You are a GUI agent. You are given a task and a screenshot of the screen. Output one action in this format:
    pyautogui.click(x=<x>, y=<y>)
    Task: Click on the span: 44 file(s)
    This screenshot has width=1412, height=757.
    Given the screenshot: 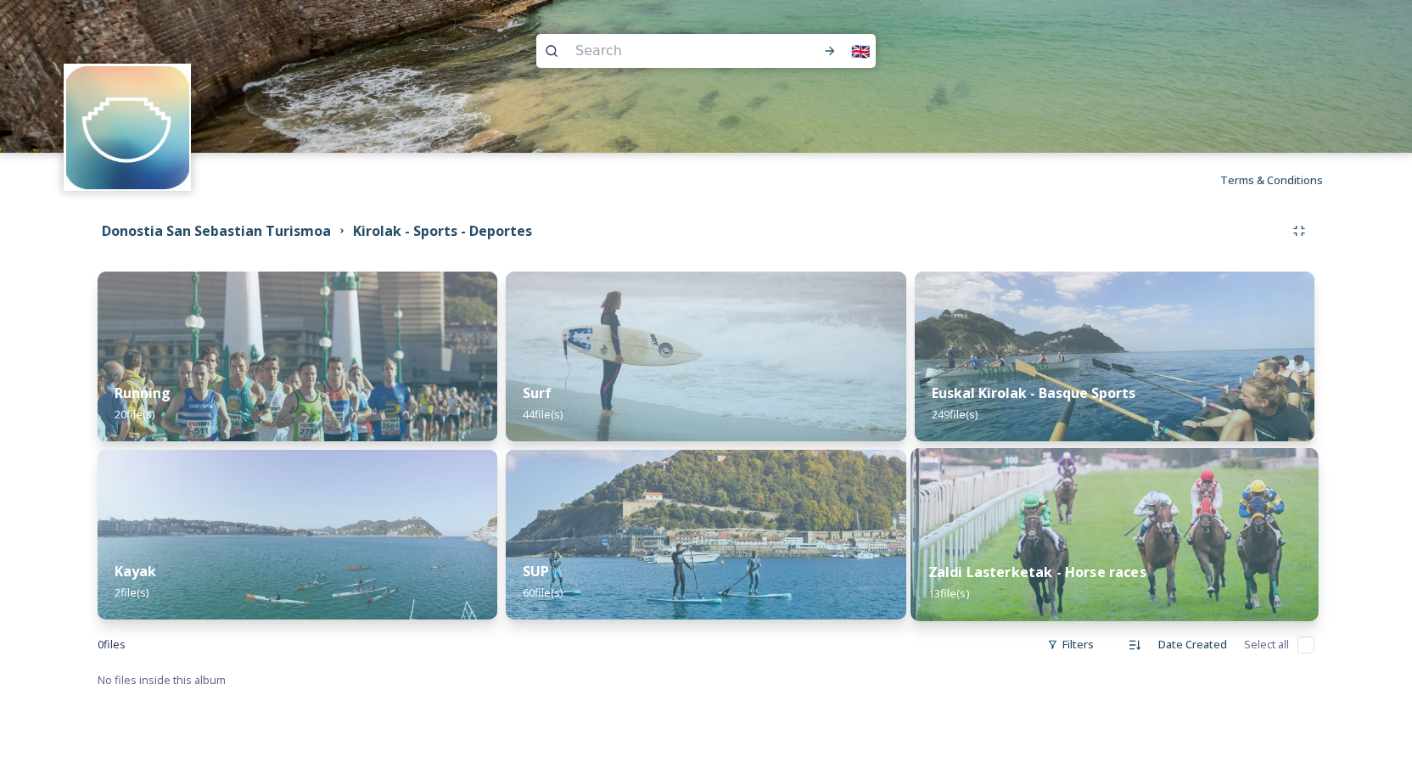 What is the action you would take?
    pyautogui.click(x=542, y=414)
    